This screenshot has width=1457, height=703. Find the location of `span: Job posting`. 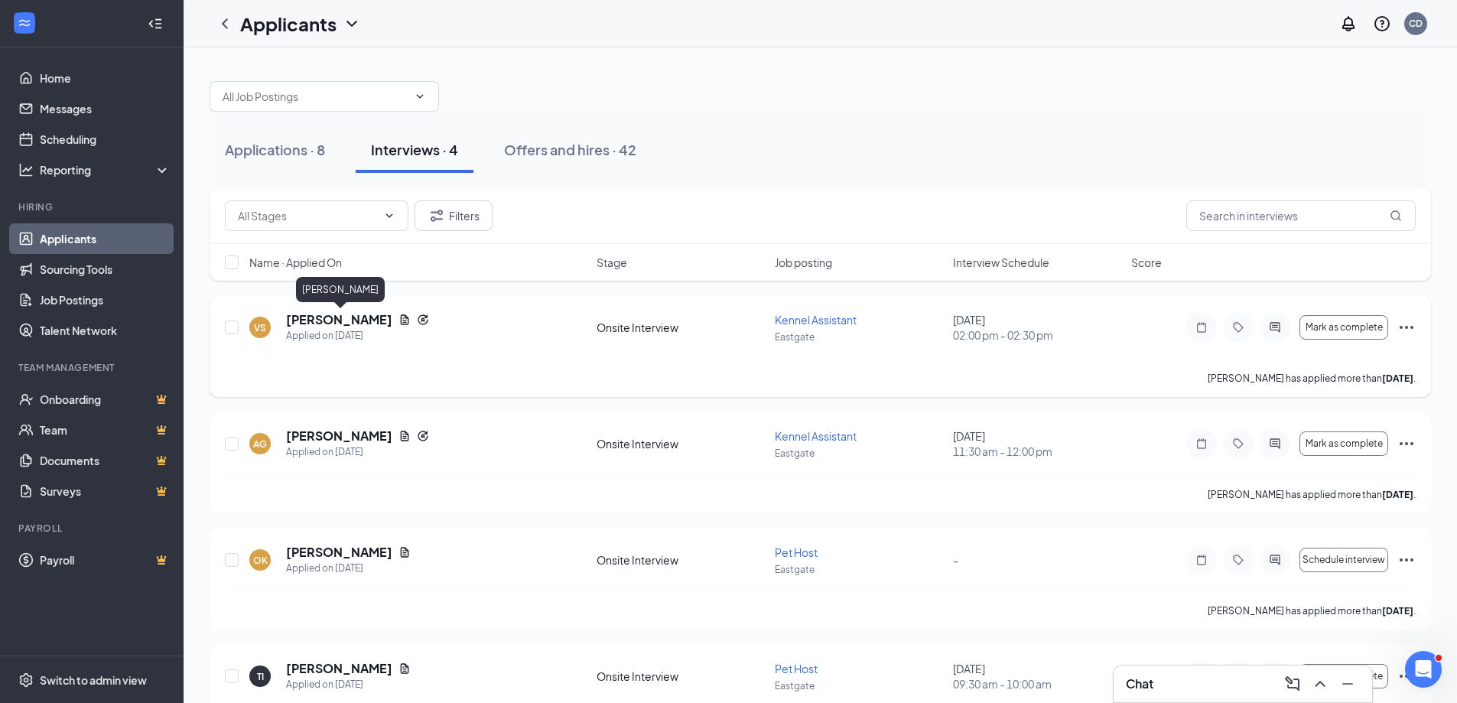

span: Job posting is located at coordinates (803, 262).